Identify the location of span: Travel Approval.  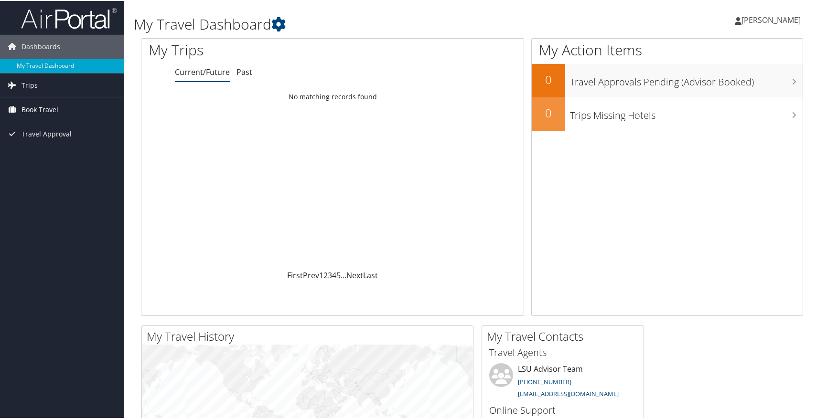
(46, 133).